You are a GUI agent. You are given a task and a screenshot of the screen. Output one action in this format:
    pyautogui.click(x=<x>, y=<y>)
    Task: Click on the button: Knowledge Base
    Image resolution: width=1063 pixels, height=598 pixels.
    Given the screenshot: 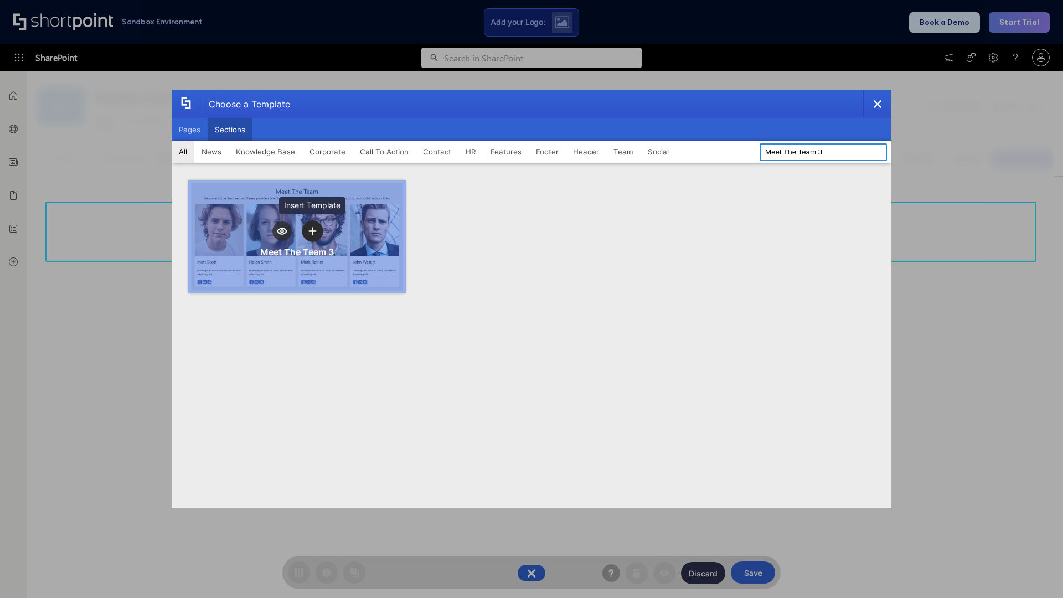 What is the action you would take?
    pyautogui.click(x=265, y=152)
    